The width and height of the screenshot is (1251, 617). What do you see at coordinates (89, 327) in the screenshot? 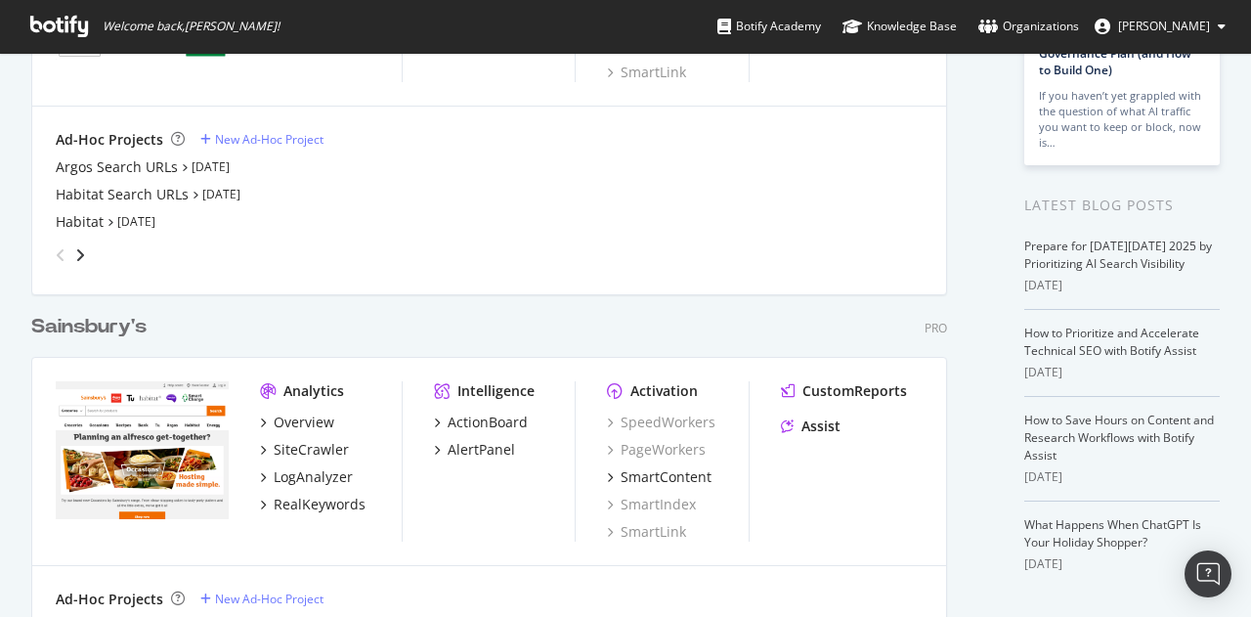
I see `div: Sainsbury's` at bounding box center [89, 327].